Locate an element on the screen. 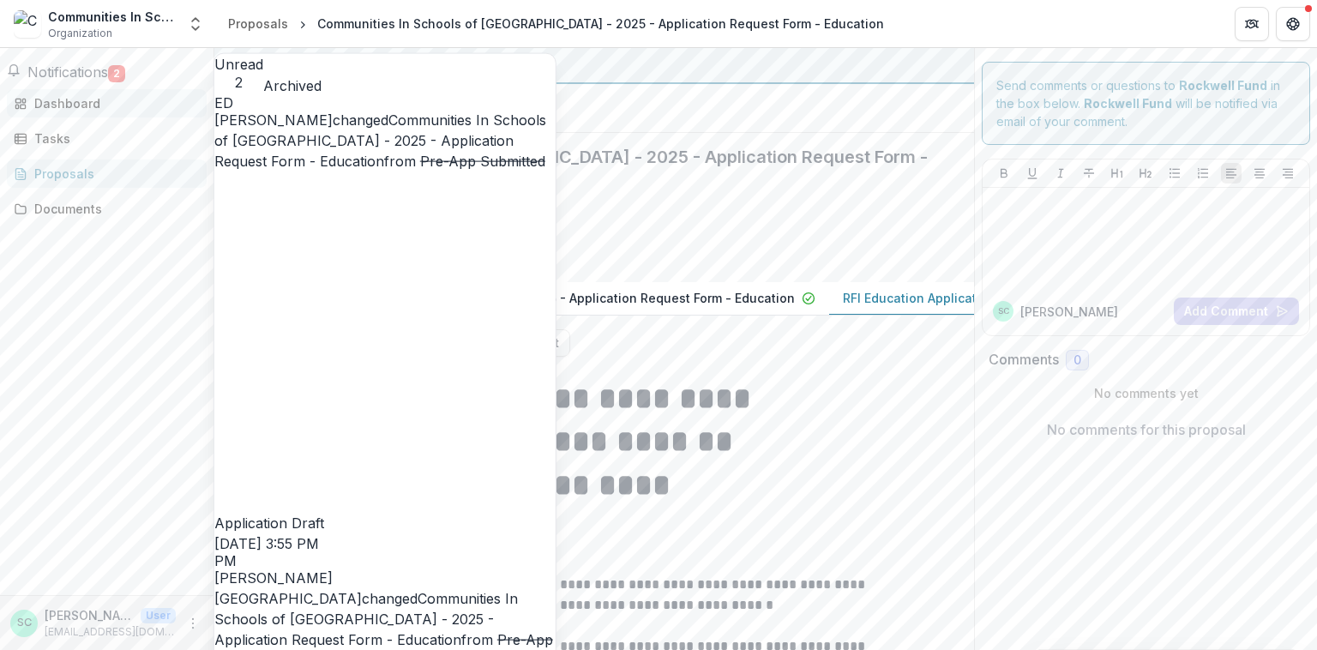 This screenshot has width=1317, height=650. p: User is located at coordinates (158, 615).